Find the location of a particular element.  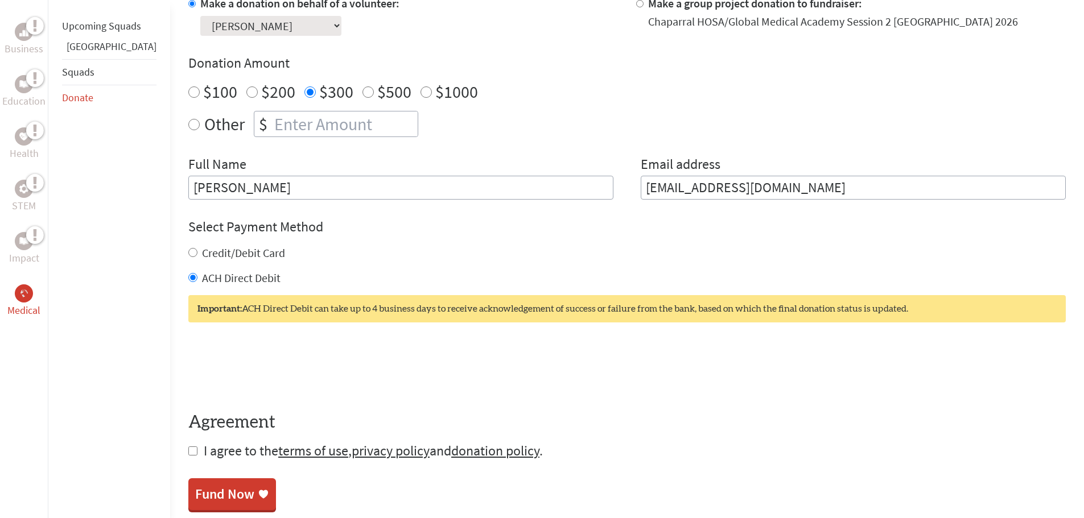

div: Fund Now is located at coordinates (225, 495).